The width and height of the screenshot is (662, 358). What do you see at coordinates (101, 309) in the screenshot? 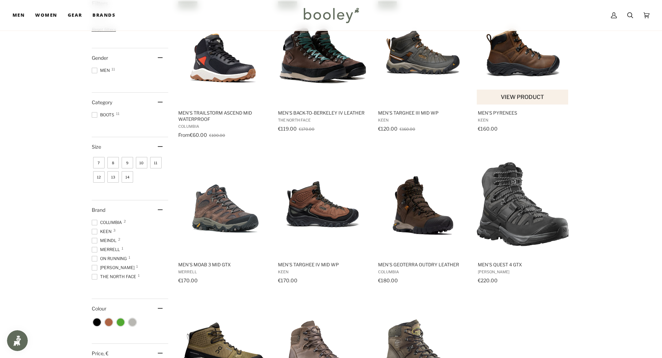
I see `span: Colour` at bounding box center [101, 309].